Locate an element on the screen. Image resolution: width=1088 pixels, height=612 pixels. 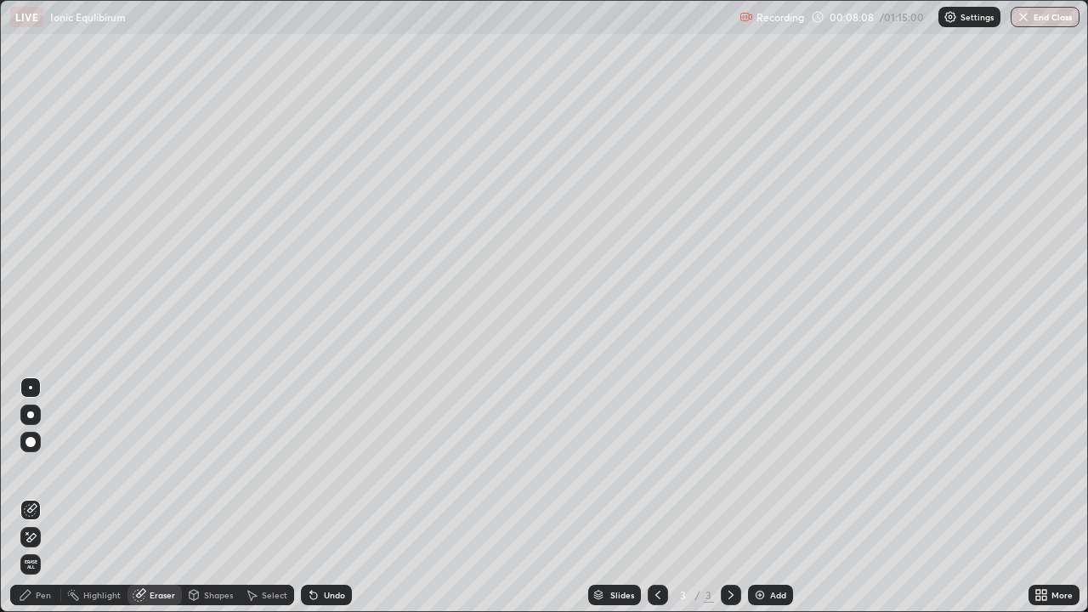
div: Slides is located at coordinates (622, 595).